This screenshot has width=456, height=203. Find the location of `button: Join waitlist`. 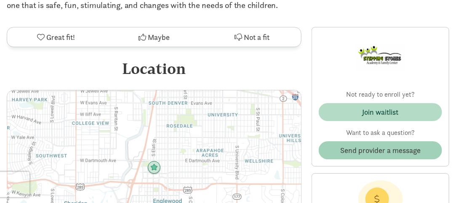

button: Join waitlist is located at coordinates (380, 112).